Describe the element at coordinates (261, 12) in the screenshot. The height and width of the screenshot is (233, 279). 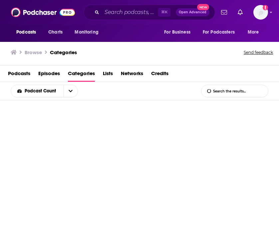
I see `button: Show profile menu` at that location.